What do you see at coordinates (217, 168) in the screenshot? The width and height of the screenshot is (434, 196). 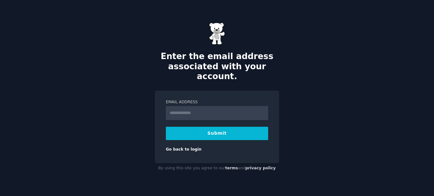 I see `div: By using this site you agree to our and` at bounding box center [217, 168].